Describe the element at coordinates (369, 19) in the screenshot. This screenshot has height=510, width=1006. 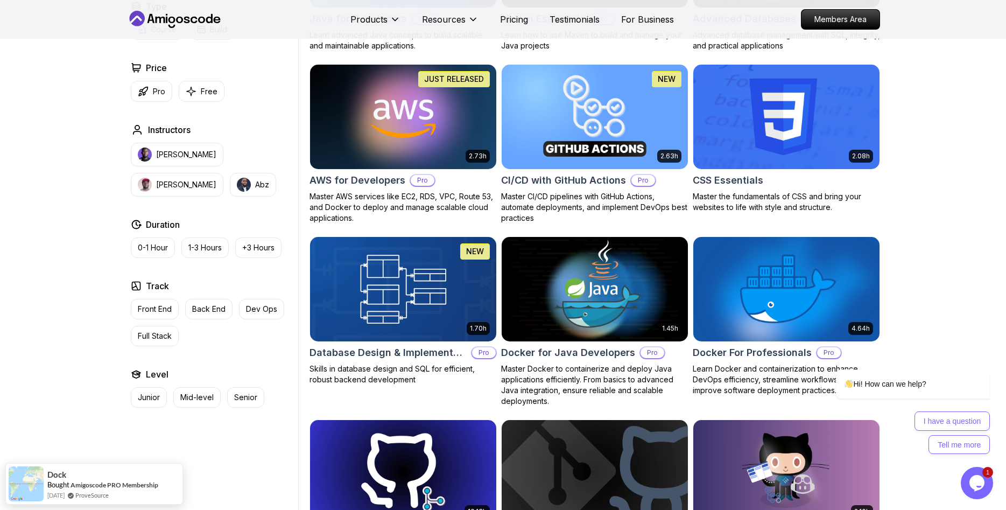
I see `p: Products` at that location.